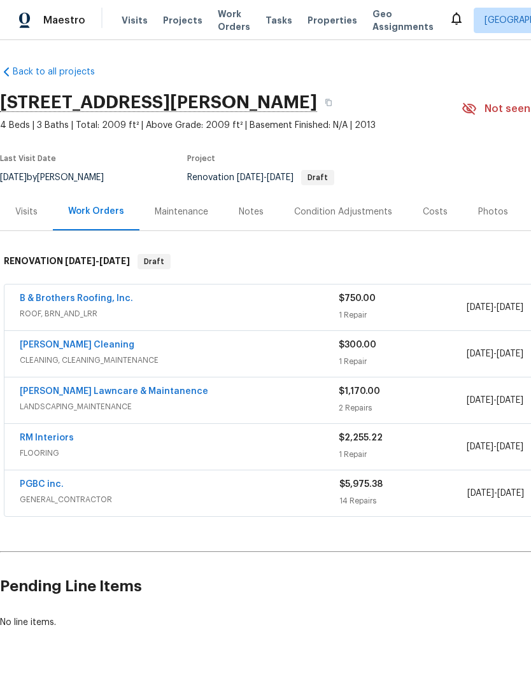 This screenshot has height=681, width=531. Describe the element at coordinates (360, 438) in the screenshot. I see `span: $2,255.22` at that location.